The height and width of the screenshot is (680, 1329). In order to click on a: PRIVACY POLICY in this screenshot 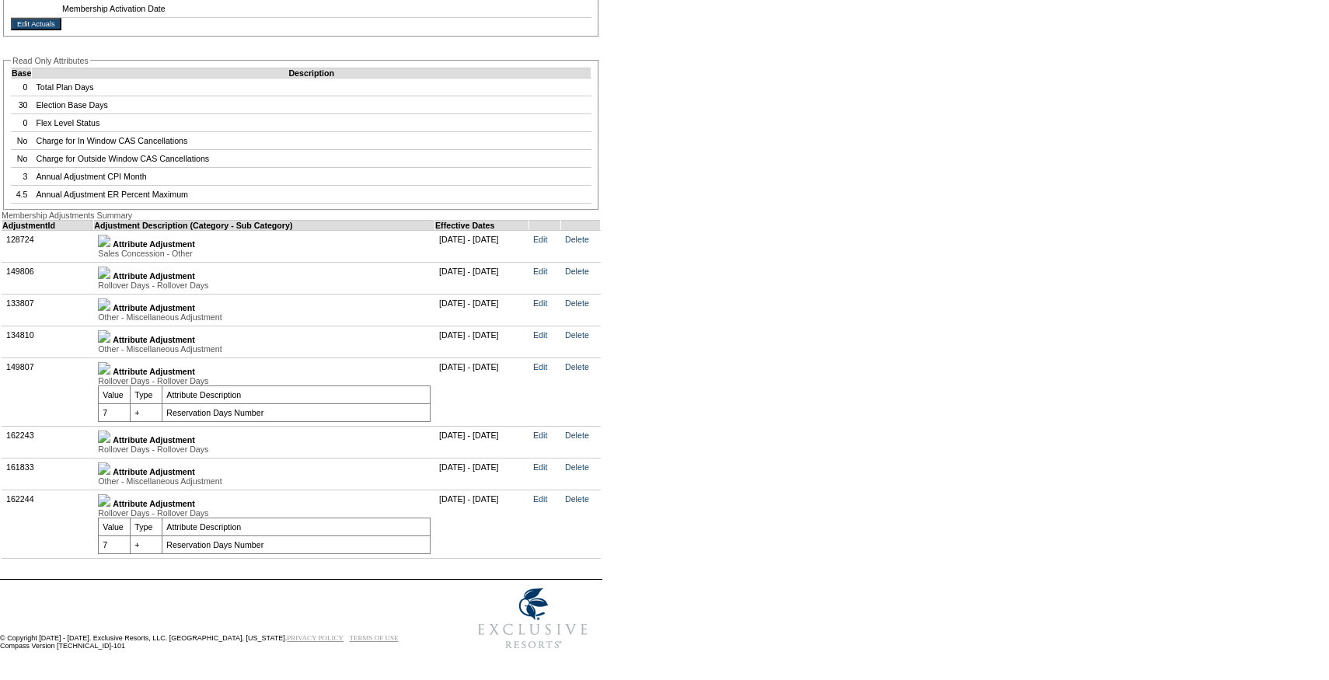, I will do `click(315, 638)`.